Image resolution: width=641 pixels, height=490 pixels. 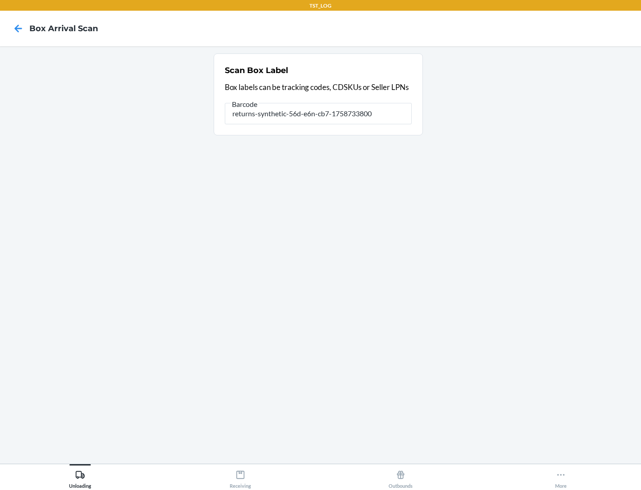 What do you see at coordinates (245, 104) in the screenshot?
I see `span: Barcode` at bounding box center [245, 104].